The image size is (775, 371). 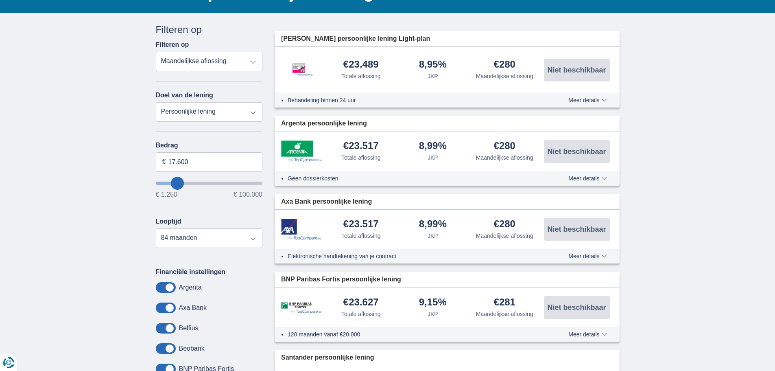 I want to click on a: wantToBorrow, so click(x=209, y=183).